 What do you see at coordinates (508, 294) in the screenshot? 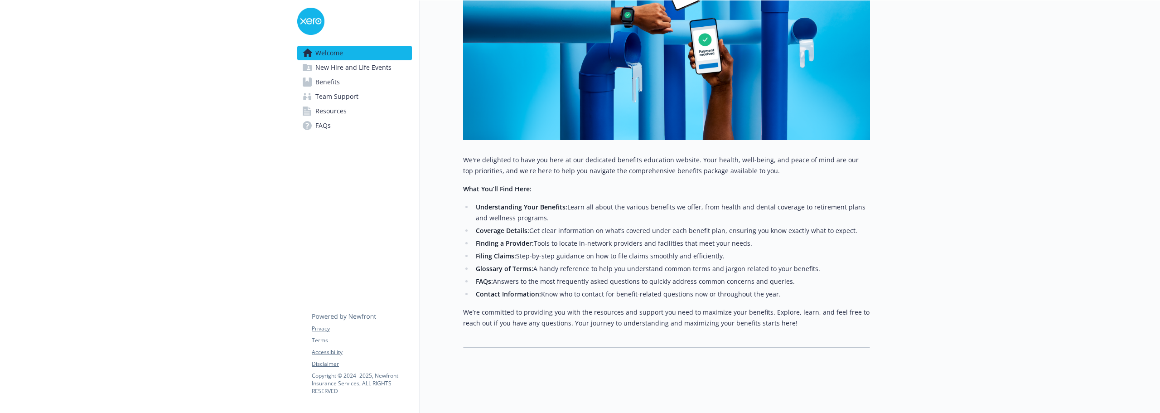
I see `strong: Contact Information:` at bounding box center [508, 294].